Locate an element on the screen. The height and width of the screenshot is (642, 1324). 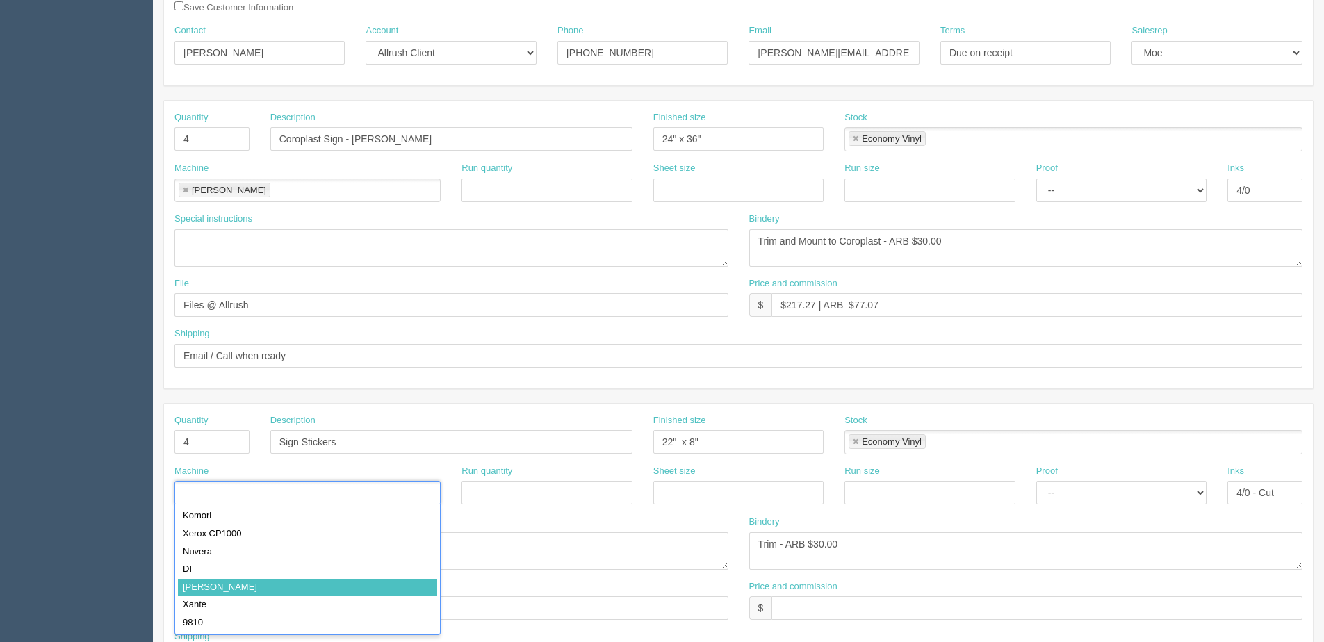
div: 9810 is located at coordinates (307, 623).